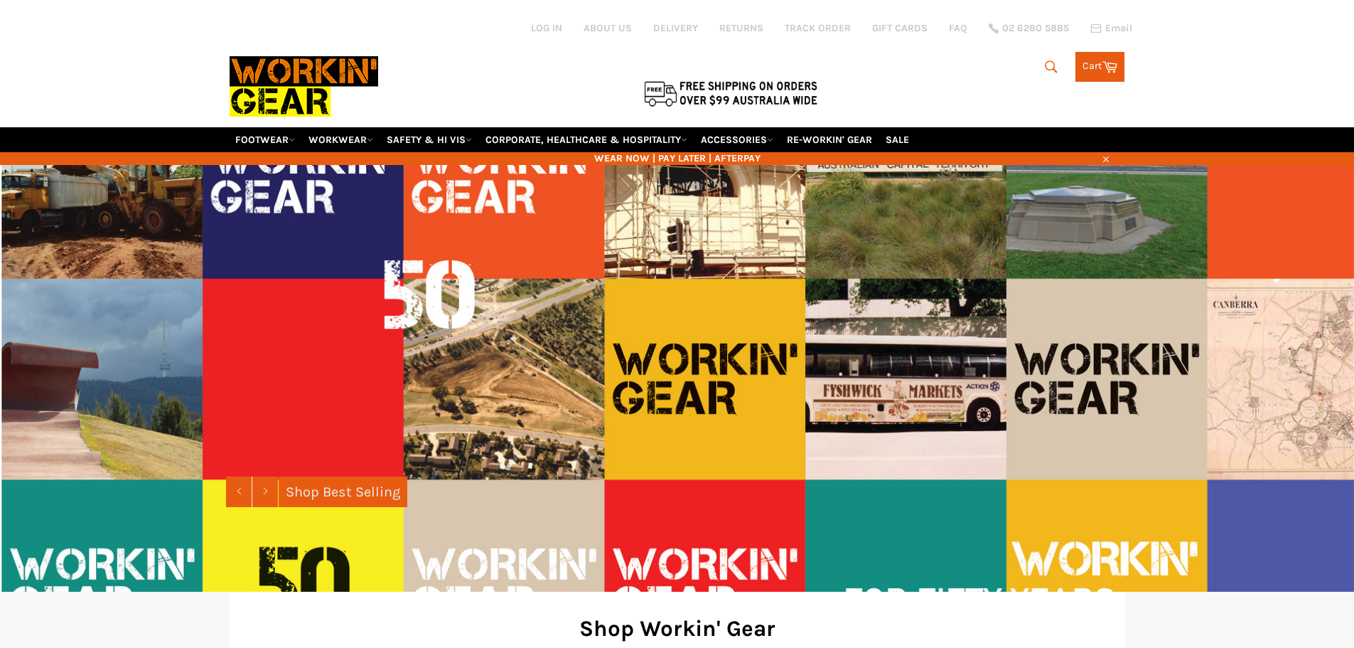 The image size is (1354, 648). Describe the element at coordinates (742, 28) in the screenshot. I see `a: RETURNS` at that location.